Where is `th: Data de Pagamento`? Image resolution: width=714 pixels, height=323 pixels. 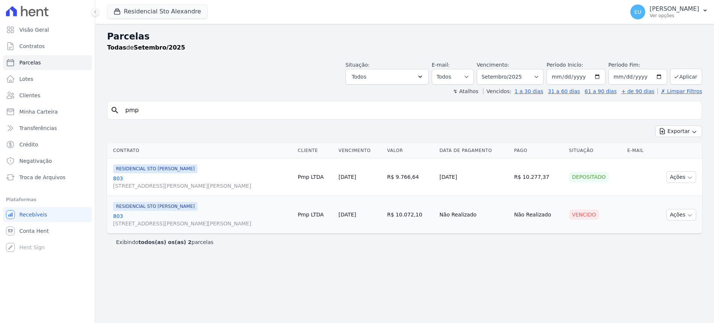
th: Data de Pagamento is located at coordinates (474, 150).